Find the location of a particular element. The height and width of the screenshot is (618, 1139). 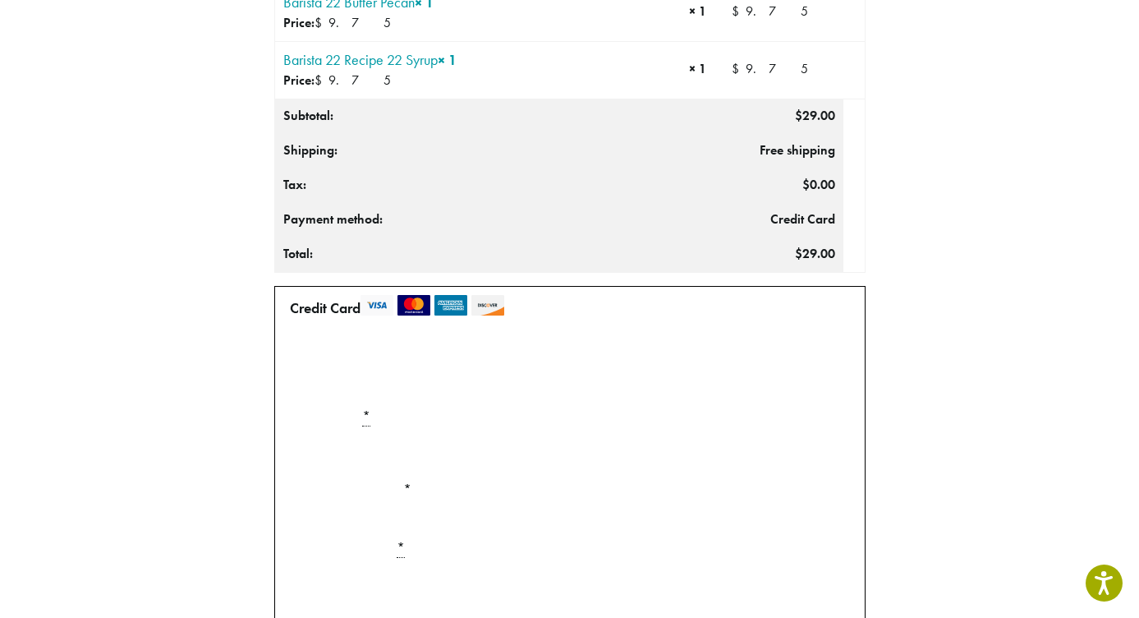

th: Subtotal: is located at coordinates (499, 116).